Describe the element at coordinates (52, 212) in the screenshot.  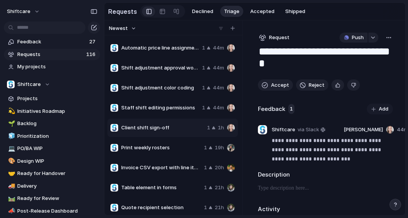
I see `div: 📣Post-Release Dashboard` at that location.